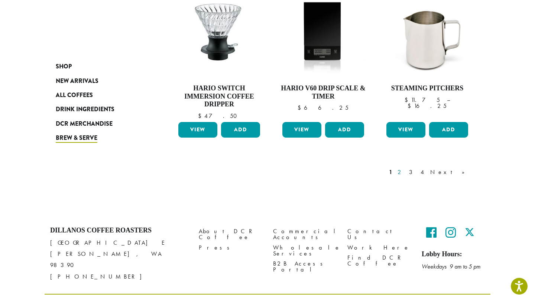  Describe the element at coordinates (230, 247) in the screenshot. I see `a: Press` at that location.